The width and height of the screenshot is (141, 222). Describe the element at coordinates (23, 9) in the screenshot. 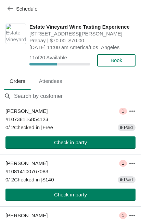

I see `button: Schedule` at that location.